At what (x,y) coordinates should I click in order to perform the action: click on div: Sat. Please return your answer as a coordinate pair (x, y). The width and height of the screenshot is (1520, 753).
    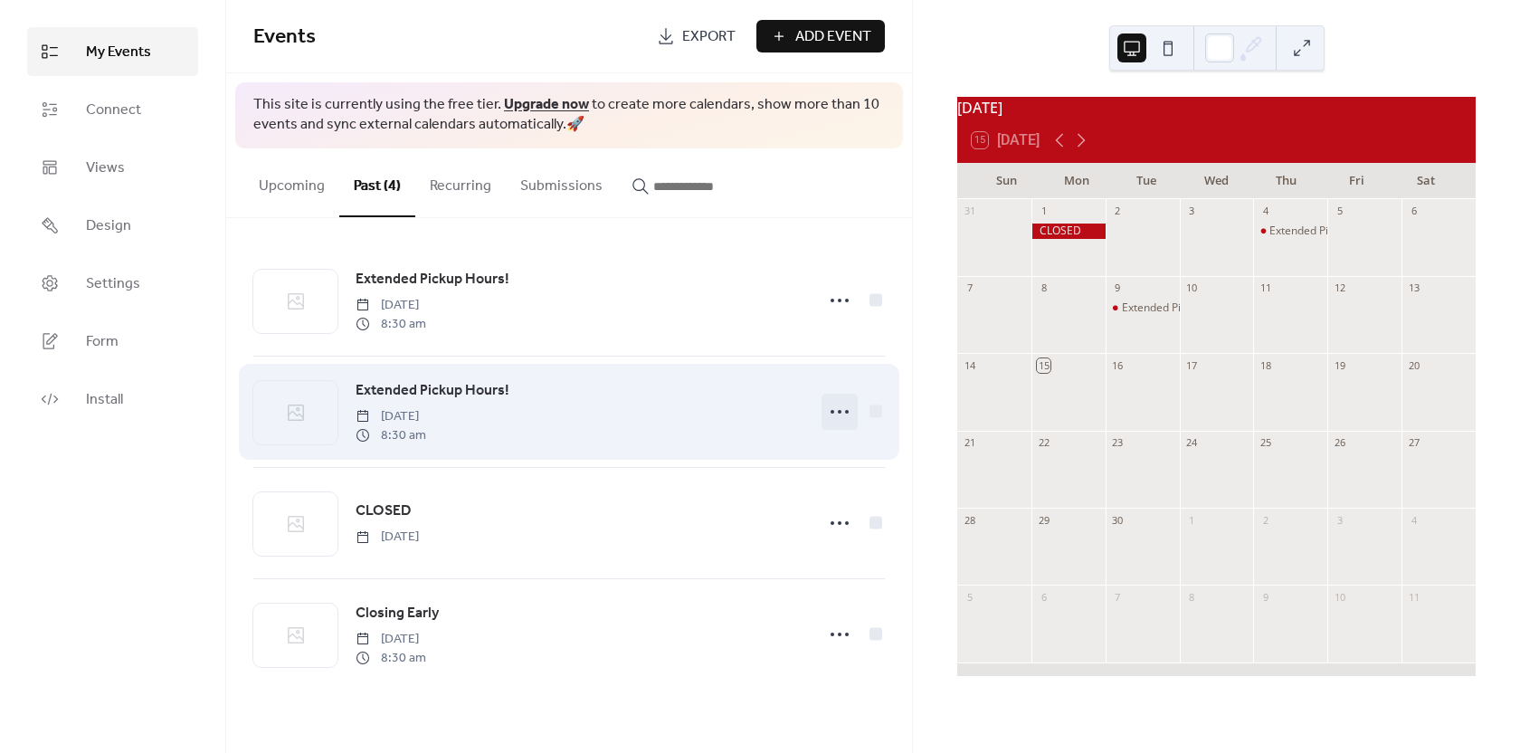
    Looking at the image, I should click on (1426, 181).